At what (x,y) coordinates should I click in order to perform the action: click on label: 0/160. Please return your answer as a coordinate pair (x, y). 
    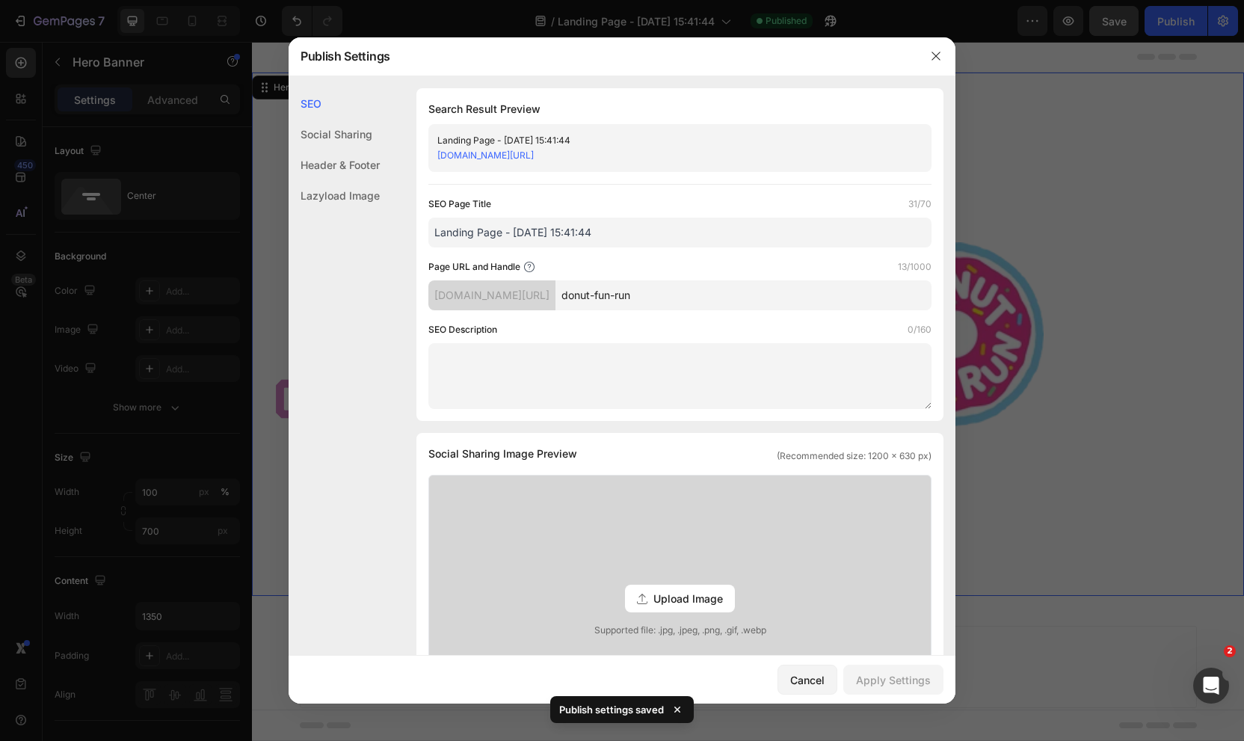
    Looking at the image, I should click on (920, 330).